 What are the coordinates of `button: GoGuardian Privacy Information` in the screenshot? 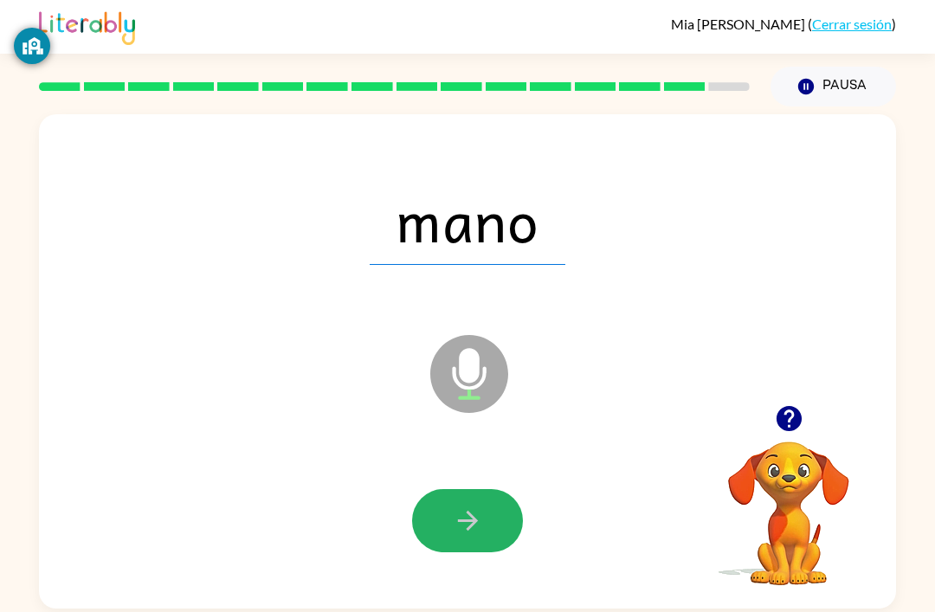 It's located at (32, 46).